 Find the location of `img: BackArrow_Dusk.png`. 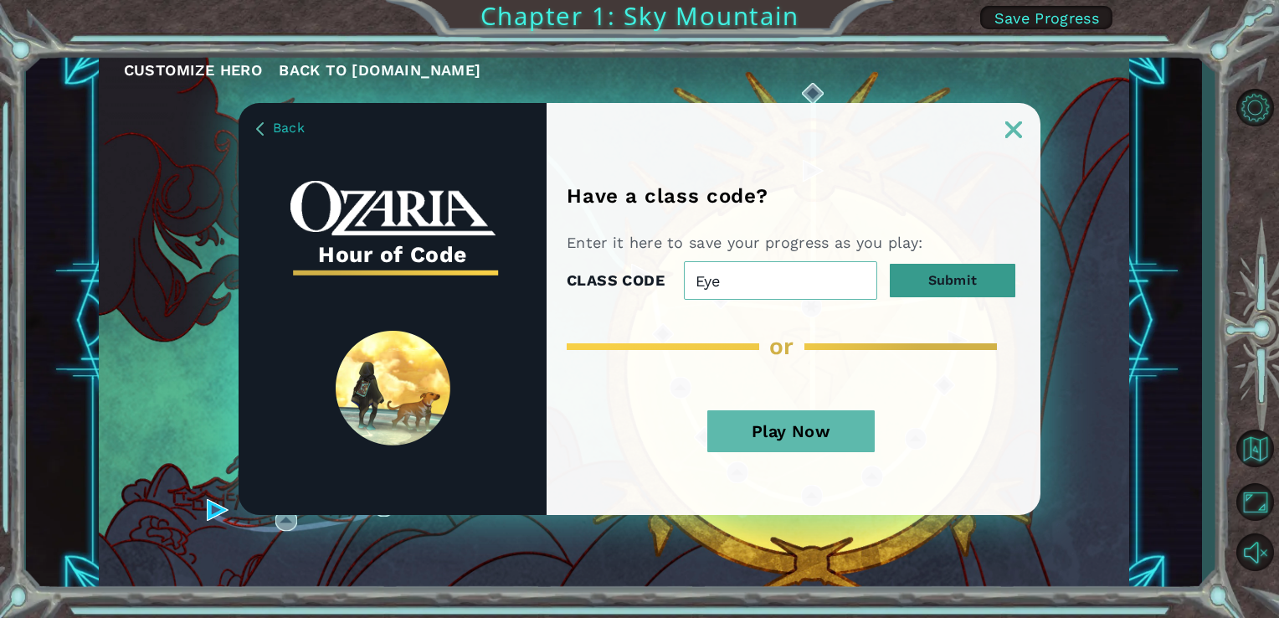

img: BackArrow_Dusk.png is located at coordinates (259, 129).